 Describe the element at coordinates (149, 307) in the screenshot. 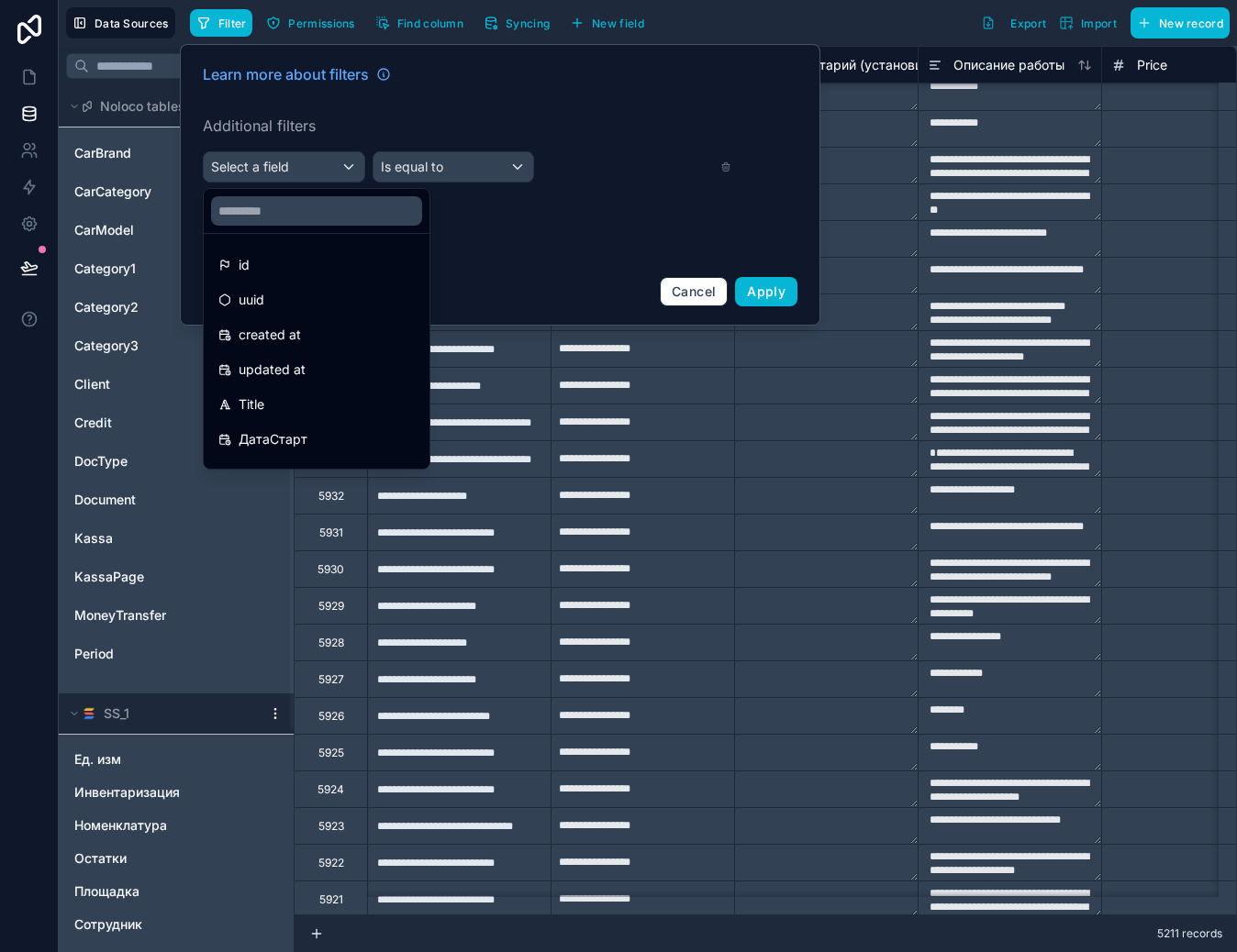

I see `a: Category2` at that location.